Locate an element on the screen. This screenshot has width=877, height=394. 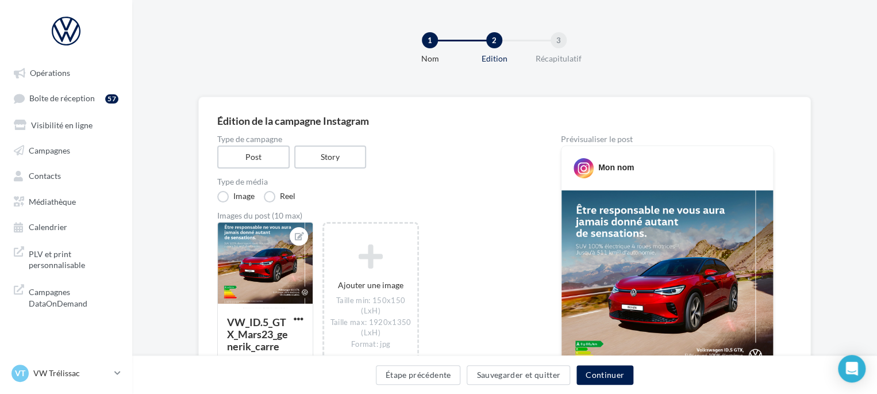
label: Type de campagne is located at coordinates (371, 139).